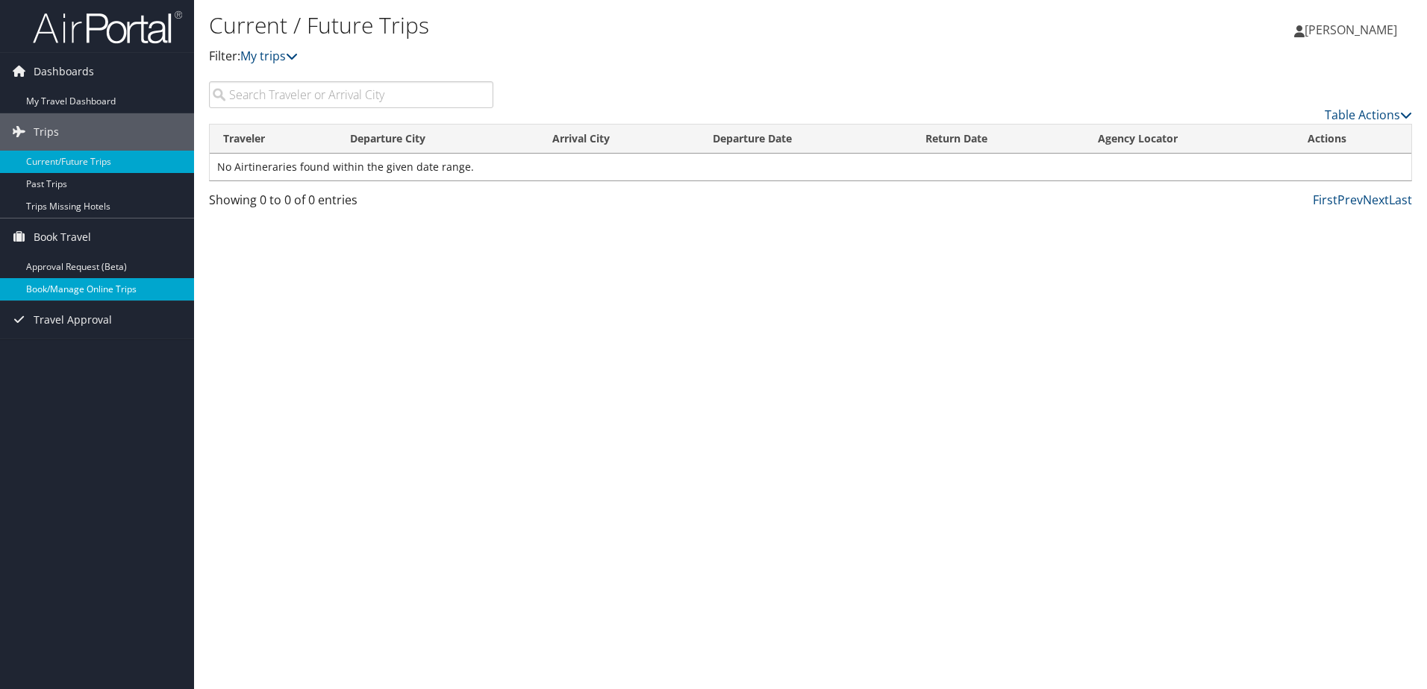 This screenshot has width=1427, height=689. What do you see at coordinates (998, 139) in the screenshot?
I see `th: Return Date: activate to sort column ascending` at bounding box center [998, 139].